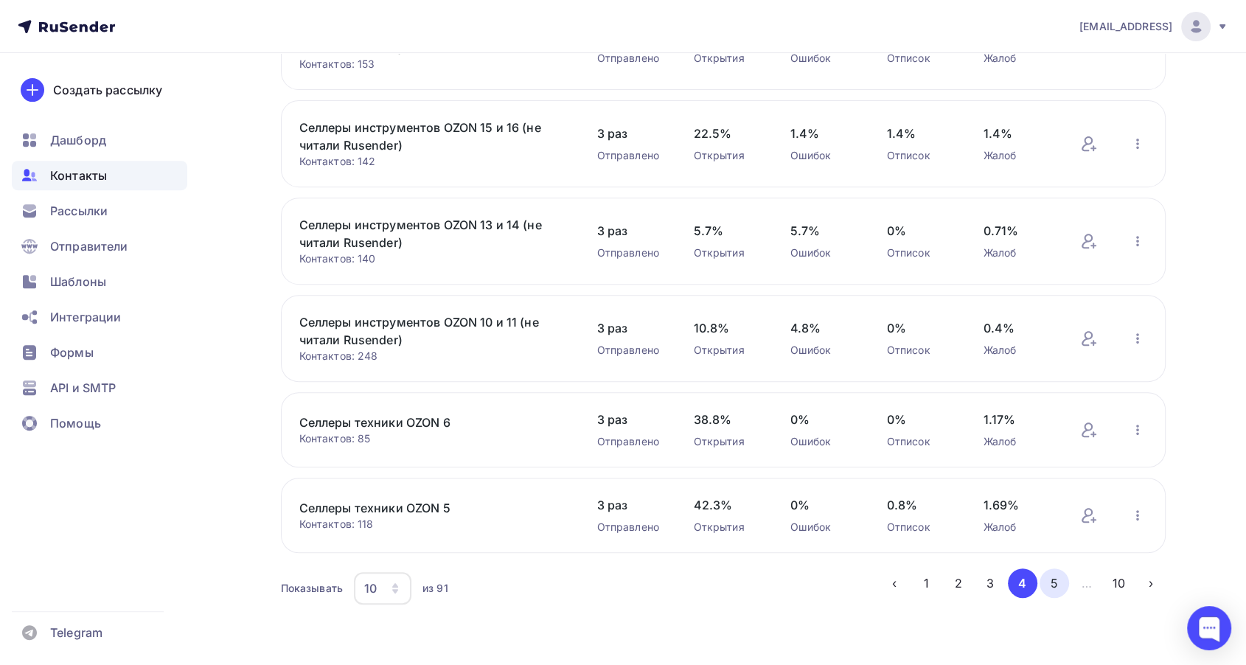 The width and height of the screenshot is (1246, 665). Describe the element at coordinates (100, 175) in the screenshot. I see `a: Контакты` at that location.